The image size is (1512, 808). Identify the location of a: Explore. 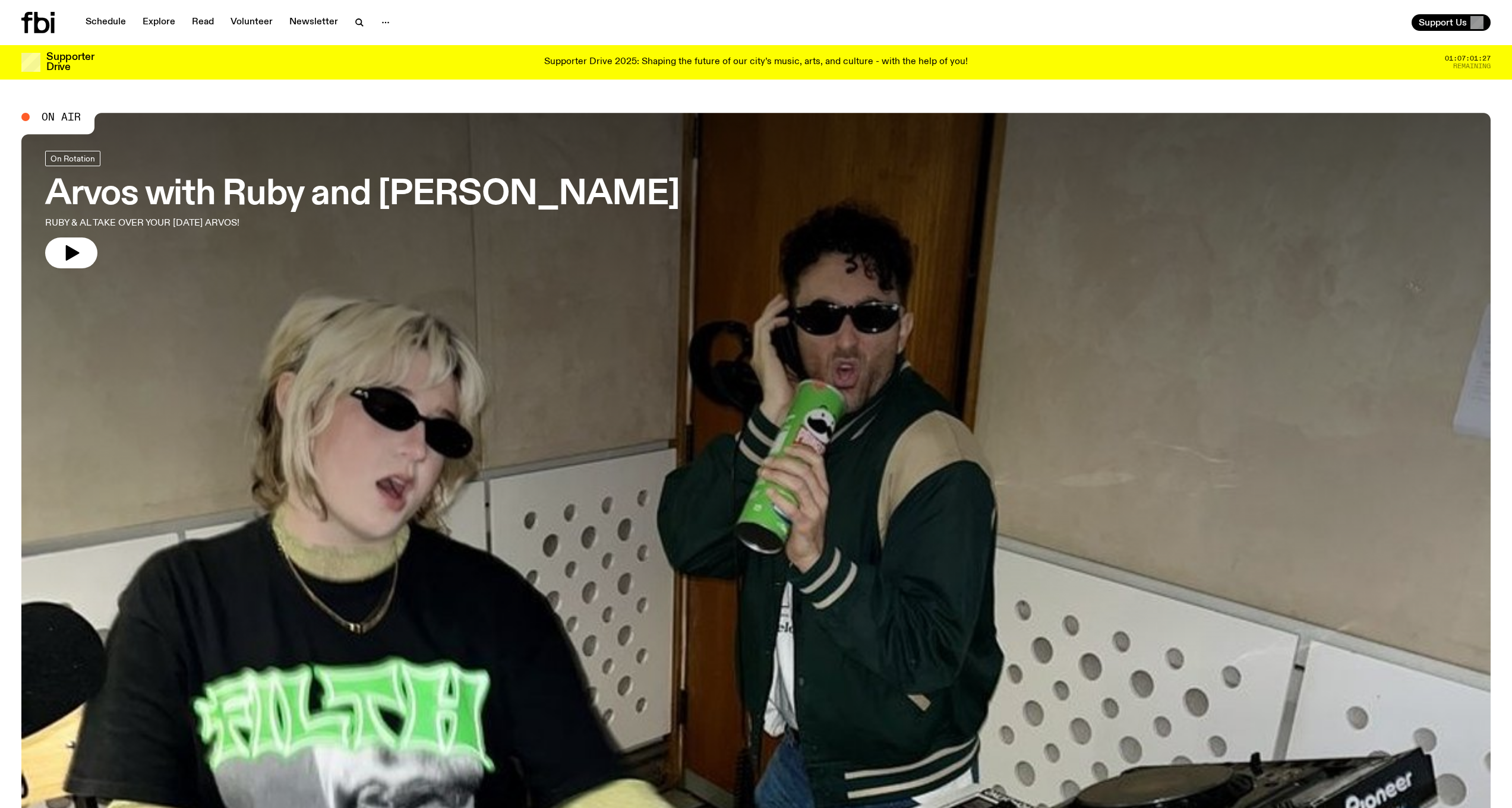
(158, 23).